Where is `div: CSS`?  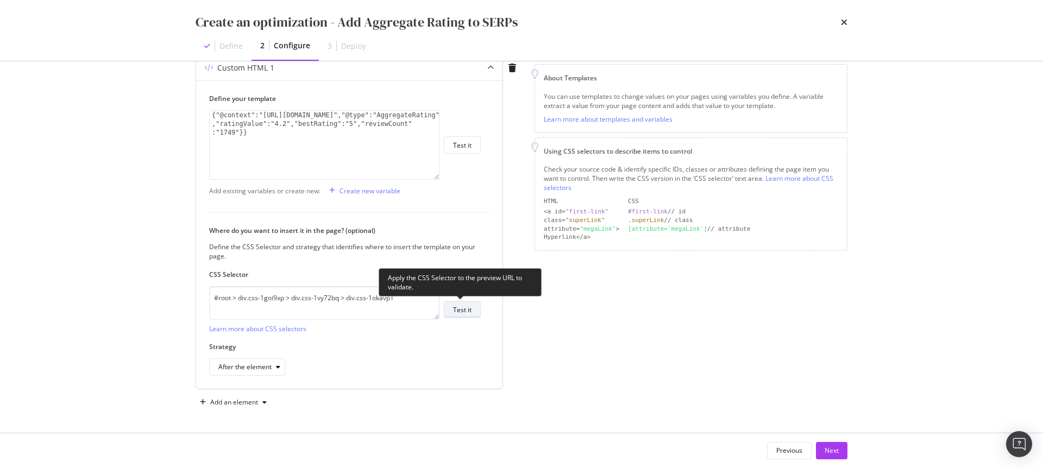 div: CSS is located at coordinates (733, 202).